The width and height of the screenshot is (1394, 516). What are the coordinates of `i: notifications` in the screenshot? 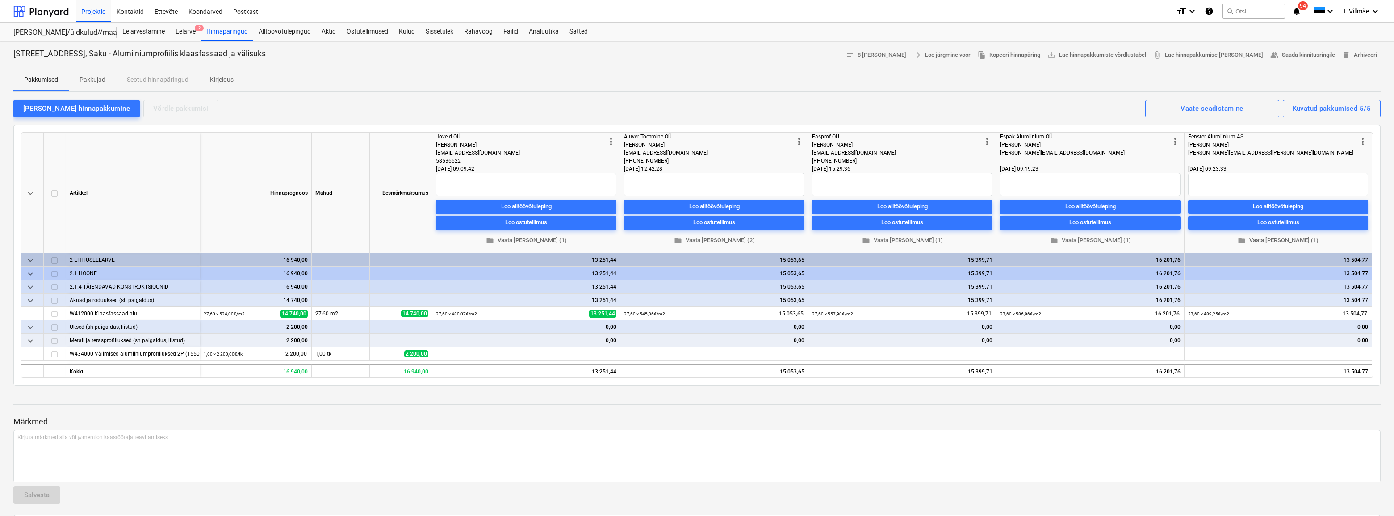 It's located at (1296, 11).